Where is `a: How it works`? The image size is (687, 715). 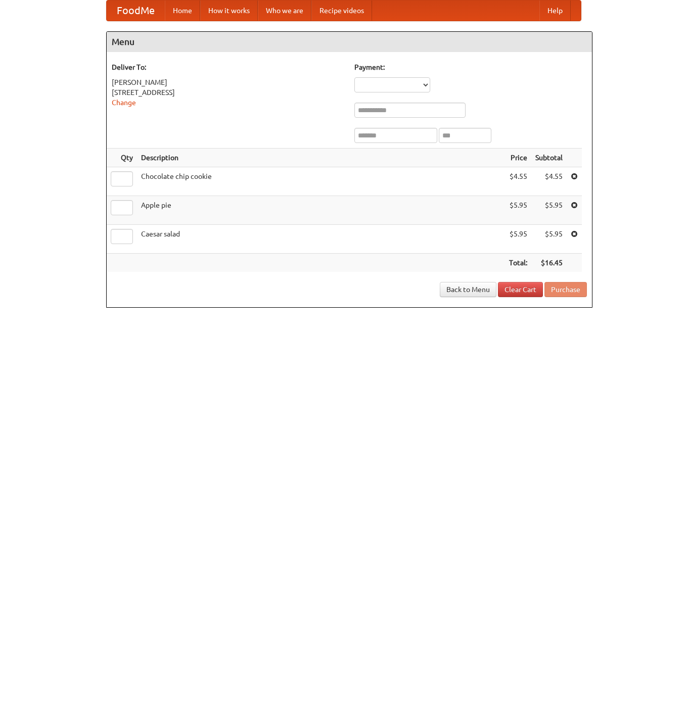
a: How it works is located at coordinates (229, 11).